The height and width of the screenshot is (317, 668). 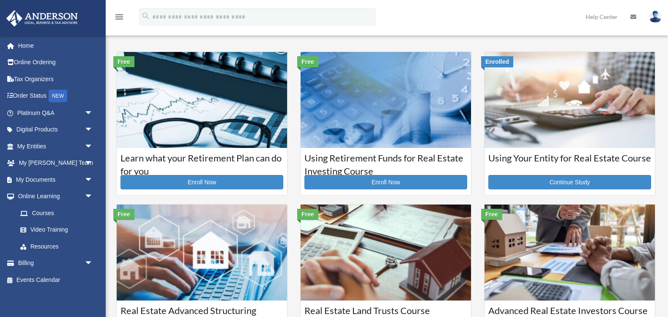 I want to click on a: Digital Productsarrow_drop_down, so click(x=56, y=130).